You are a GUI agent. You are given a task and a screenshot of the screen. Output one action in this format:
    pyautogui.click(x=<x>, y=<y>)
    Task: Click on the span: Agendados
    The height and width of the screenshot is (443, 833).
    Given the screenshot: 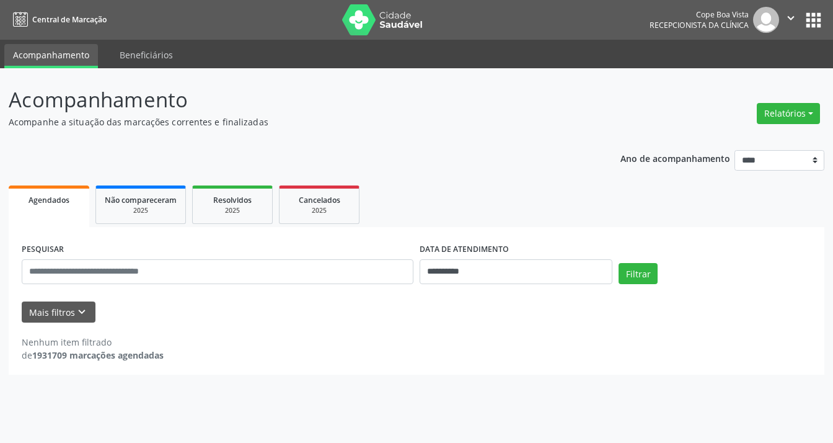 What is the action you would take?
    pyautogui.click(x=49, y=200)
    